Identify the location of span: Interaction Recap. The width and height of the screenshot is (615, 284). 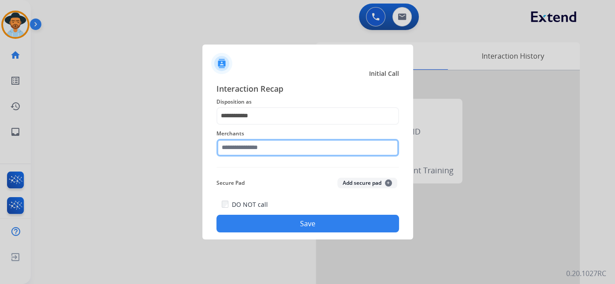
(308, 89).